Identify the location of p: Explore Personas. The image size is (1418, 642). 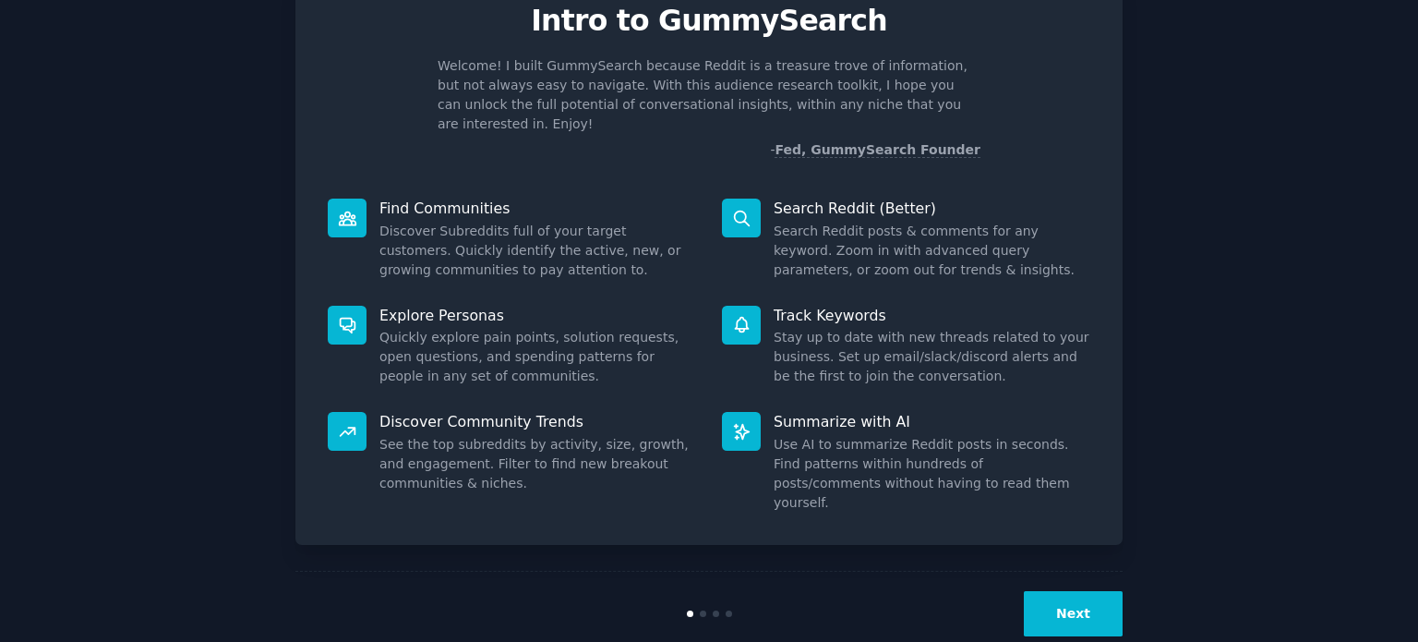
(537, 315).